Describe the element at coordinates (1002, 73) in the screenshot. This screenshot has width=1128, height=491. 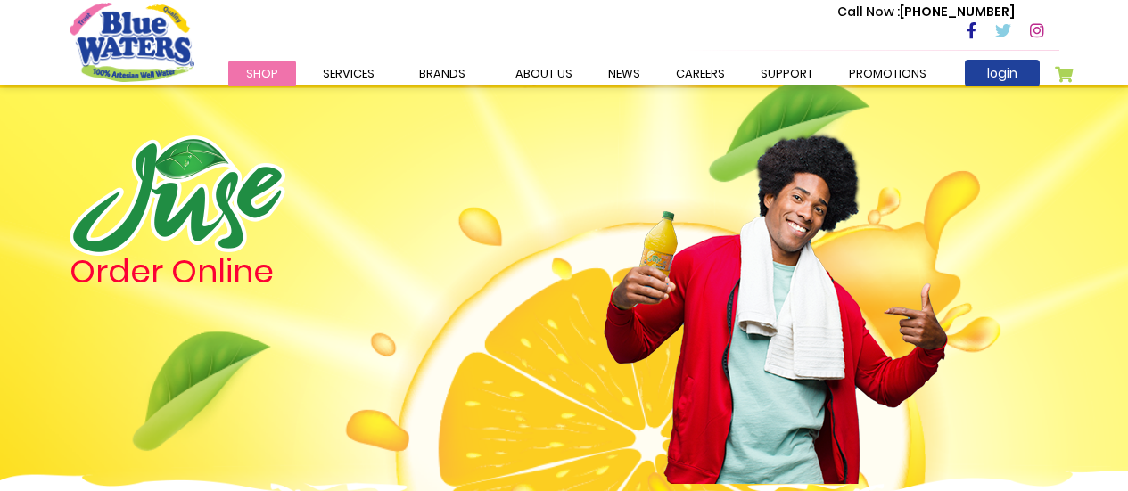
I see `a: login` at that location.